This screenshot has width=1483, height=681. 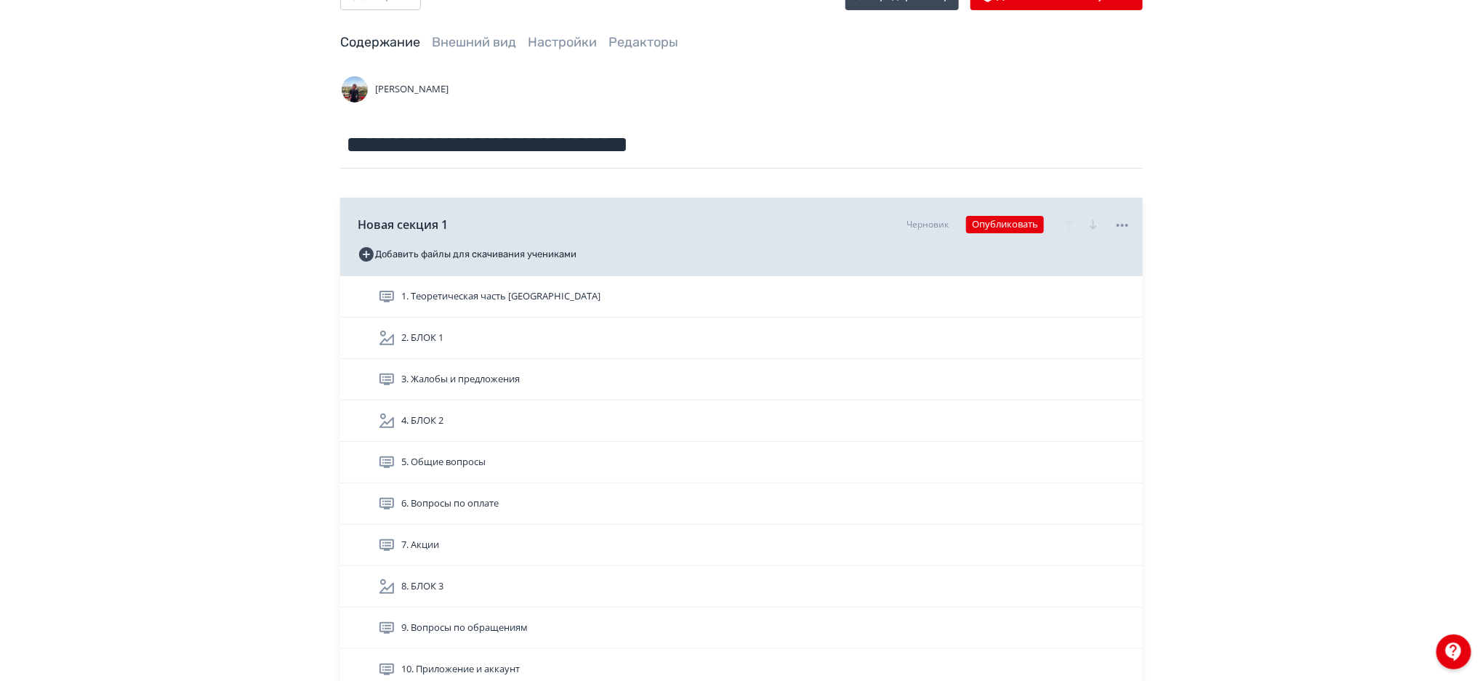 What do you see at coordinates (741, 628) in the screenshot?
I see `div: 9. Вопросы по обращениям` at bounding box center [741, 628].